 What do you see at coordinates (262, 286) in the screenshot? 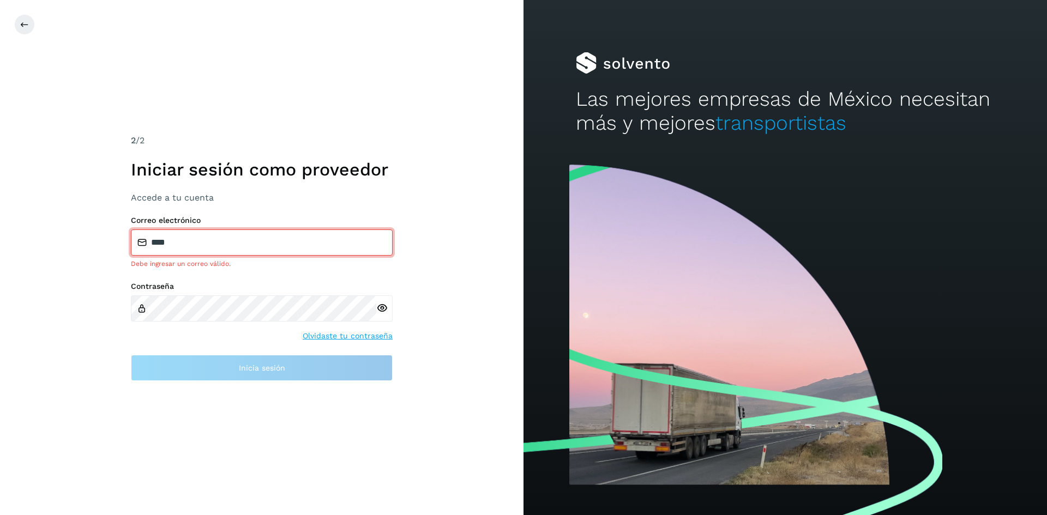
I see `label: Contraseña` at bounding box center [262, 286].